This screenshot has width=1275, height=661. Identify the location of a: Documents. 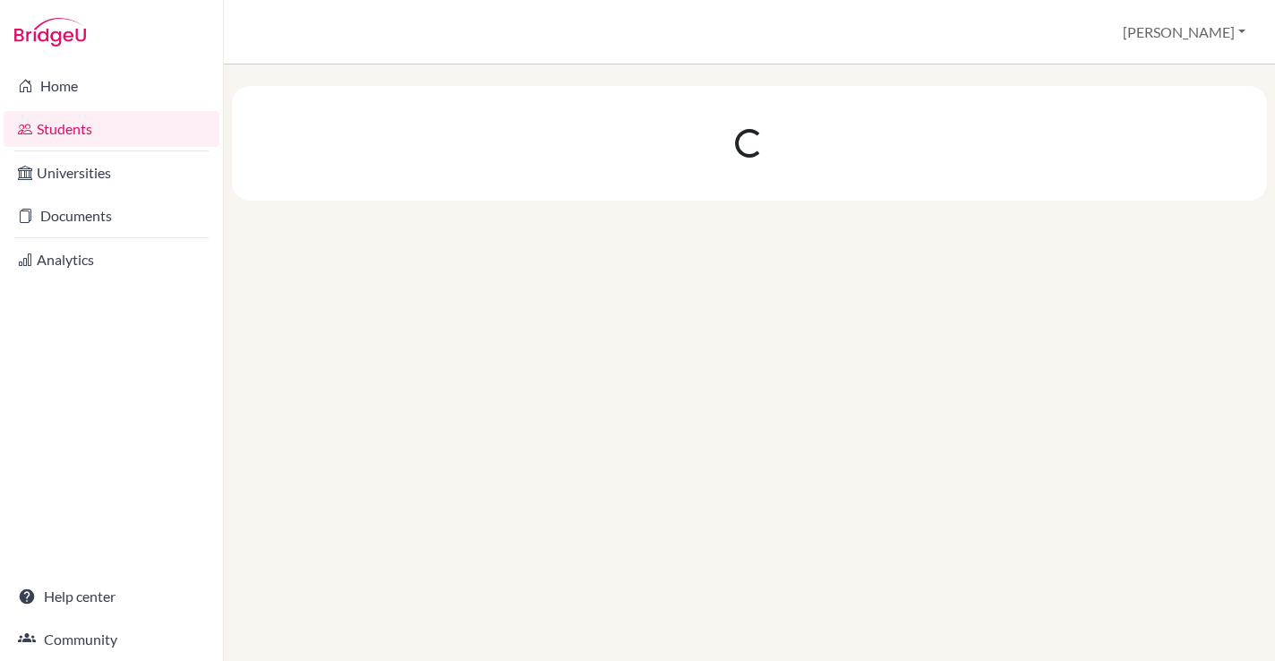
(111, 216).